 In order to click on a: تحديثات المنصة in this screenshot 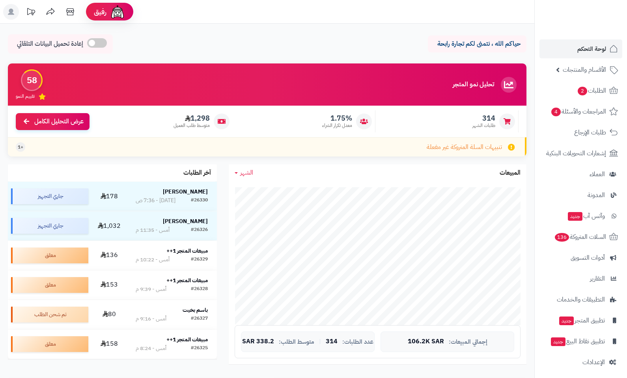, I will do `click(31, 13)`.